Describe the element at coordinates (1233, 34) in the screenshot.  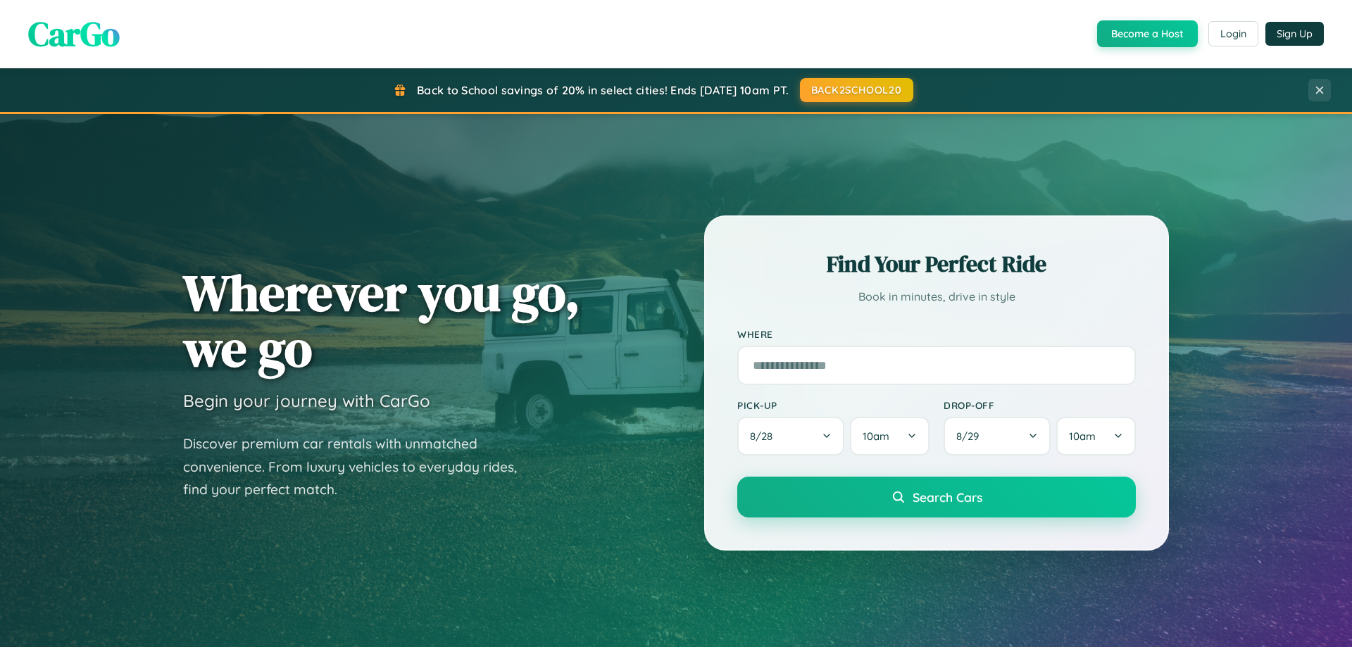
I see `button: Login` at that location.